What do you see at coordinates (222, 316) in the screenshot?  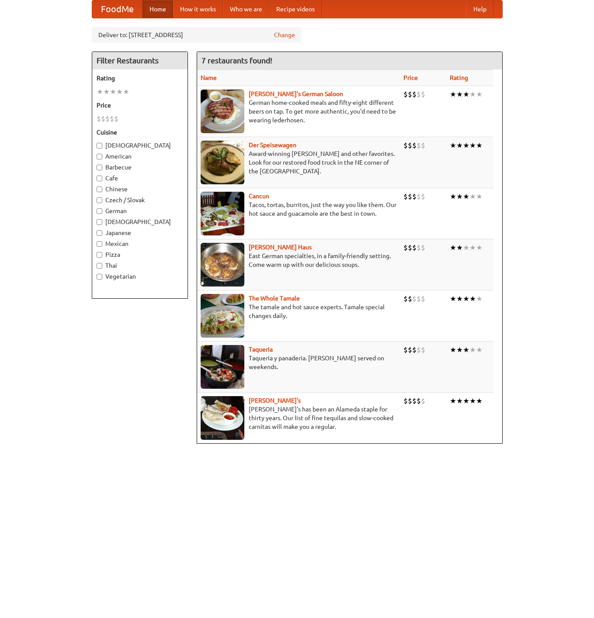 I see `img: wholetamale.jpg` at bounding box center [222, 316].